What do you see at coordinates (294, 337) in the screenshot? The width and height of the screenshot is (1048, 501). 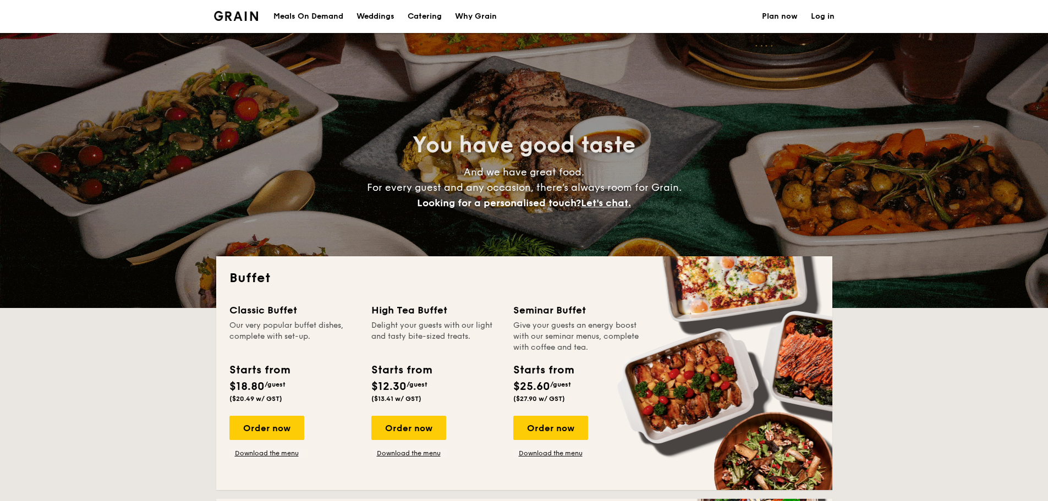 I see `div: Our very popular buffet dishes, complete with set-up.` at bounding box center [294, 337].